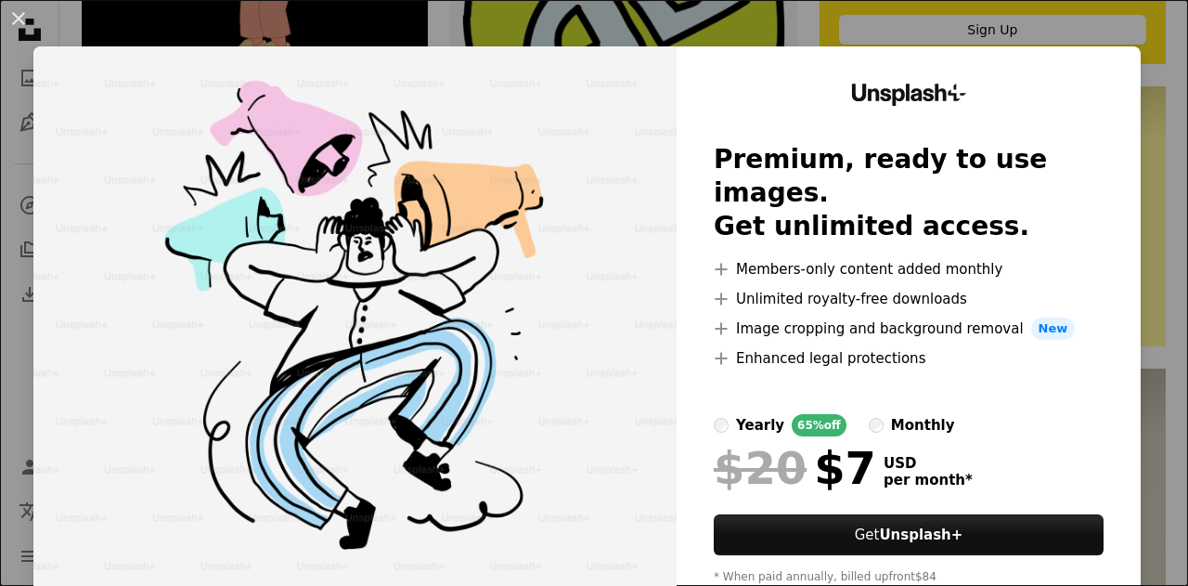 This screenshot has width=1188, height=586. Describe the element at coordinates (928, 463) in the screenshot. I see `span: USD` at that location.